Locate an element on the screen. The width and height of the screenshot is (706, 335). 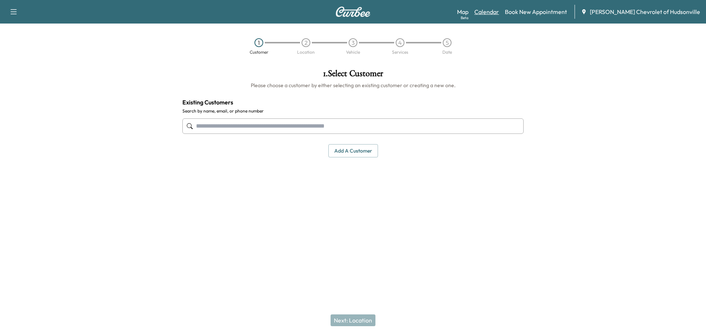
h4: Existing Customers is located at coordinates (353, 102).